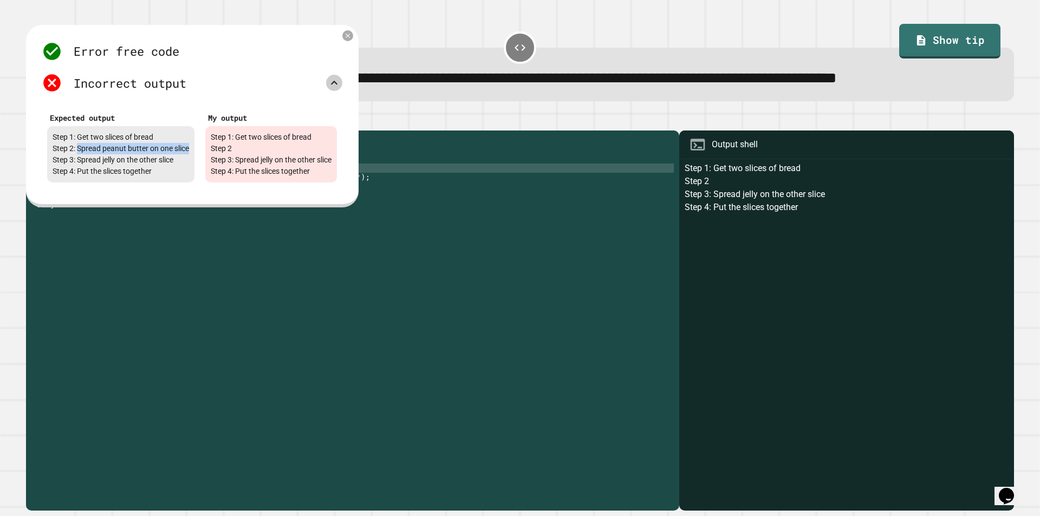 The width and height of the screenshot is (1040, 516). Describe the element at coordinates (734, 145) in the screenshot. I see `div: Output shell` at that location.